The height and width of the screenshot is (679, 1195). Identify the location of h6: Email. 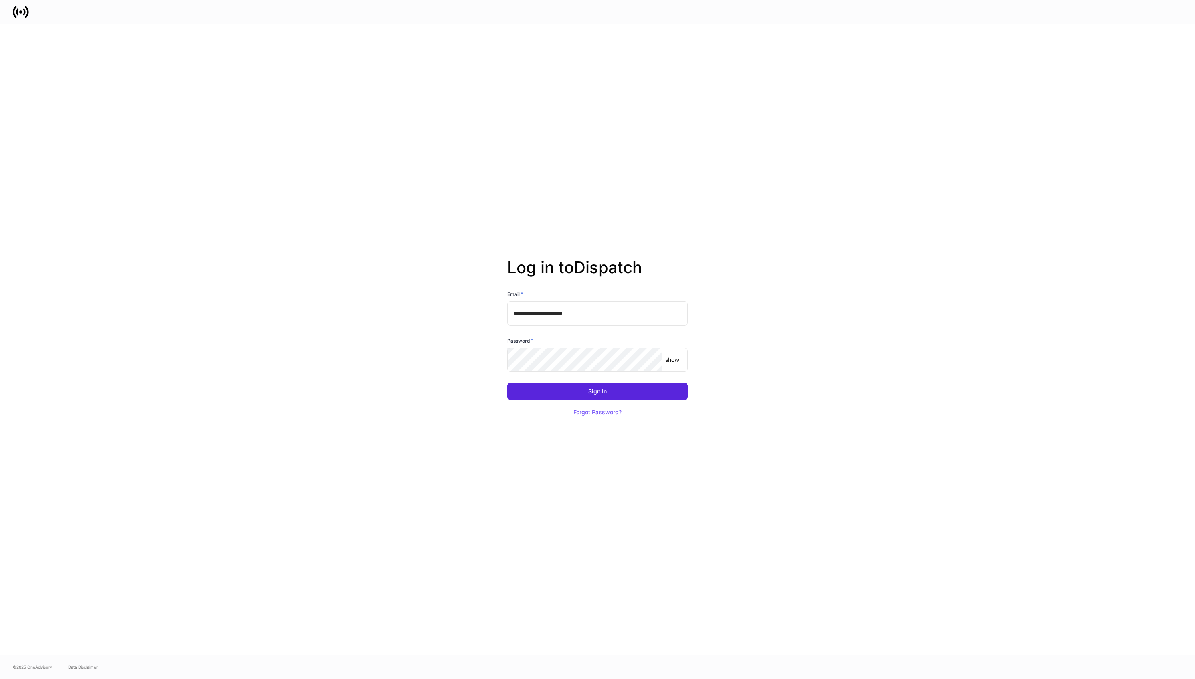
(515, 294).